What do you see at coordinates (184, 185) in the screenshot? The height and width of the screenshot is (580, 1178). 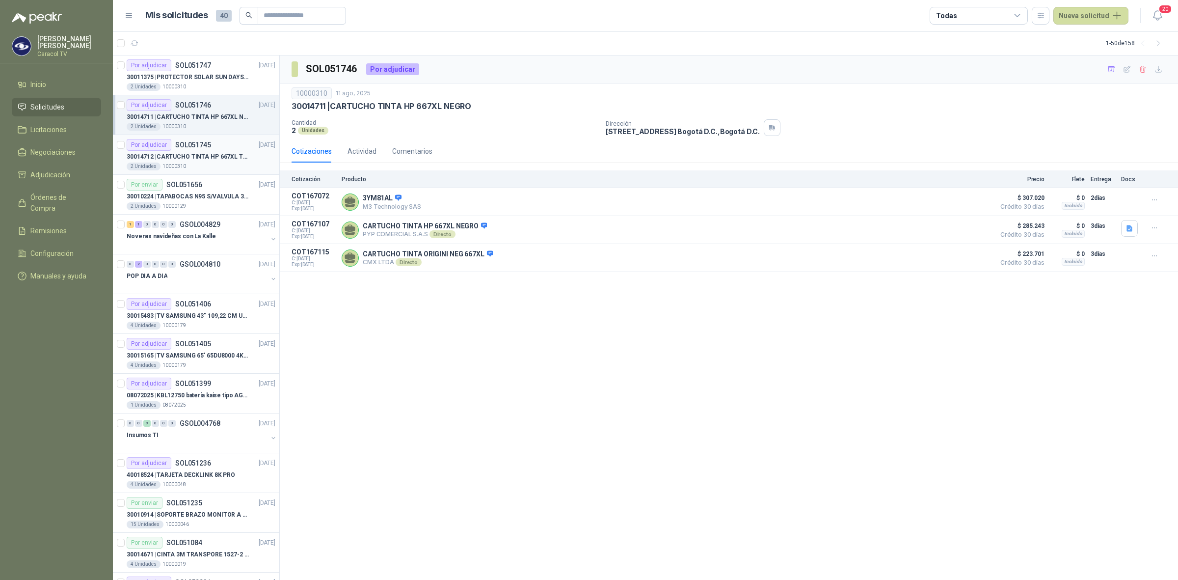 I see `p: SOL051656` at bounding box center [184, 185].